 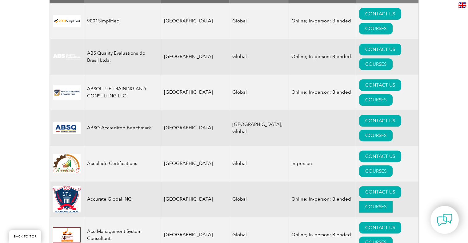 What do you see at coordinates (67, 92) in the screenshot?
I see `img: 16e092f6-eadd-ed11-a7c6-00224814fd52-logo.png` at bounding box center [67, 92].